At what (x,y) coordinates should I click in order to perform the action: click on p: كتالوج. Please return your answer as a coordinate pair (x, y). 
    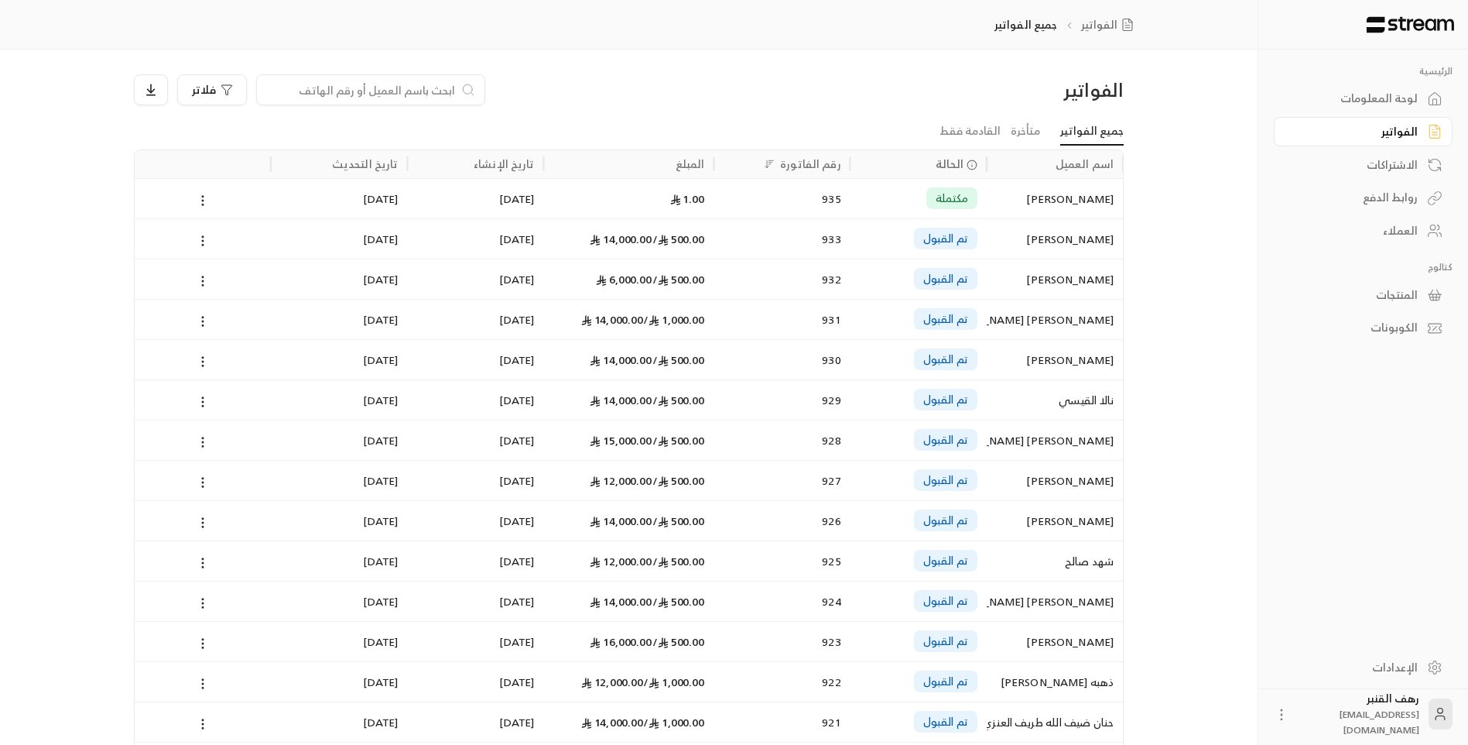
    Looking at the image, I should click on (1363, 267).